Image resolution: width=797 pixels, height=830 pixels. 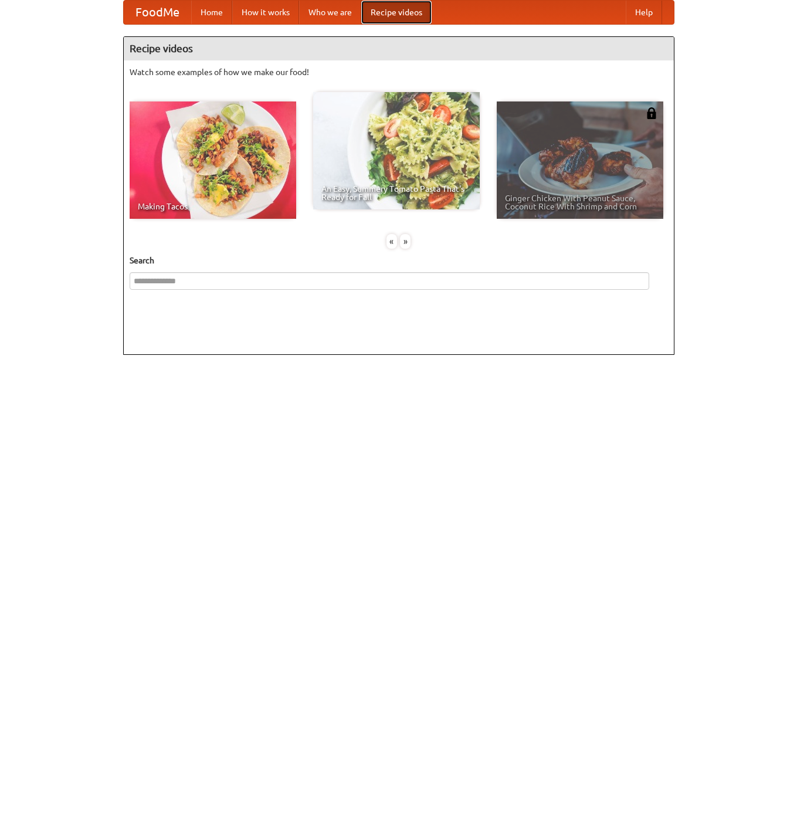 I want to click on a: FoodMe, so click(x=157, y=12).